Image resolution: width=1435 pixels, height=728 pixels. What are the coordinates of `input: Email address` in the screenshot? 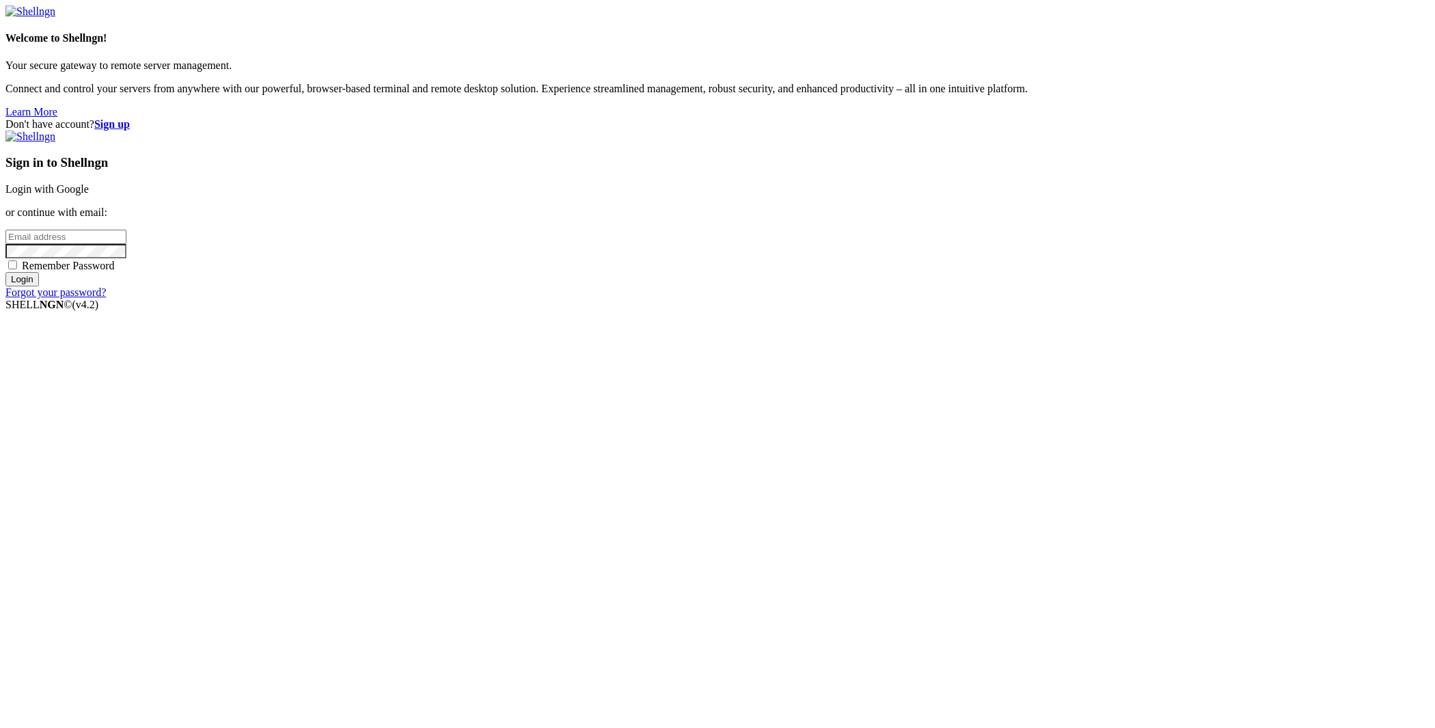 It's located at (66, 236).